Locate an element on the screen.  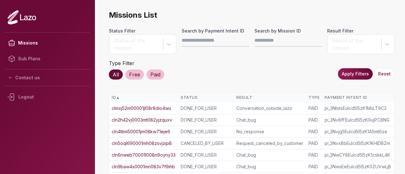
div: Request_canceled_by_customer is located at coordinates (270, 144).